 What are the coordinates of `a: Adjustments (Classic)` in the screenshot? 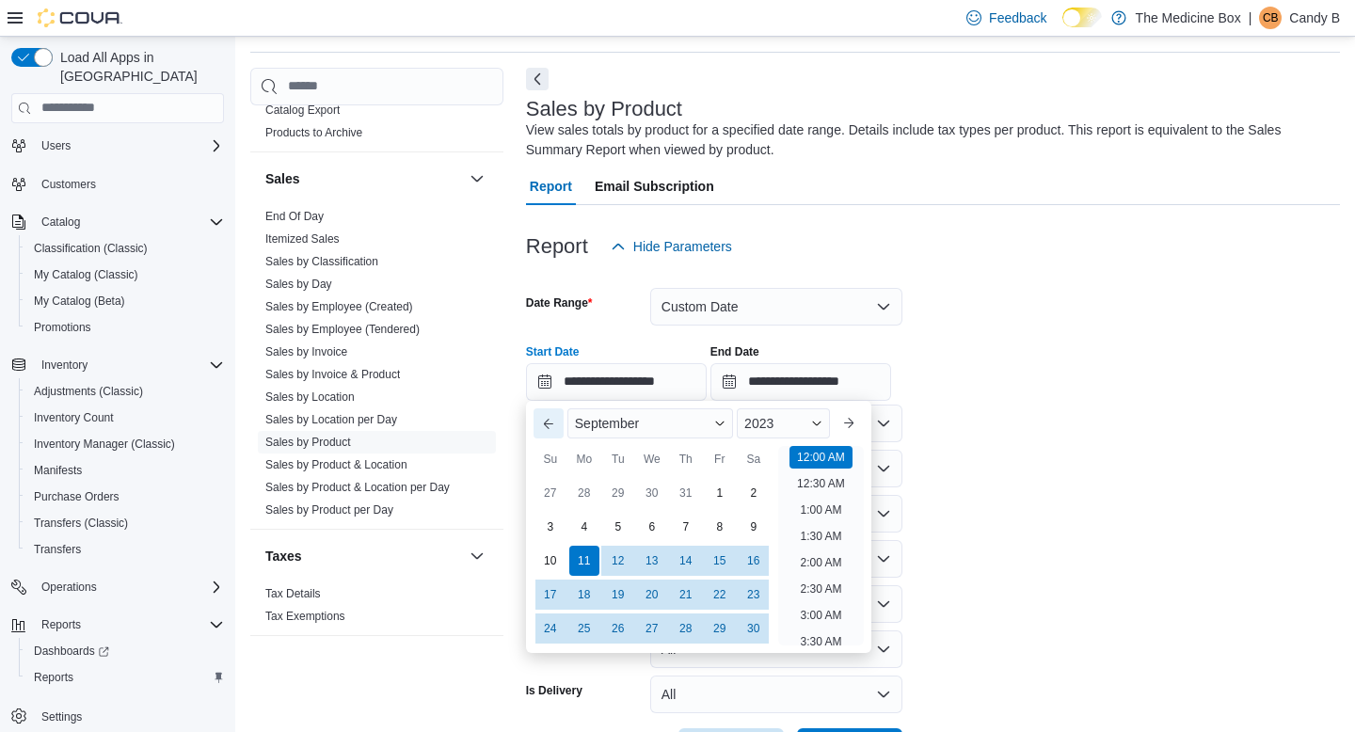 It's located at (88, 391).